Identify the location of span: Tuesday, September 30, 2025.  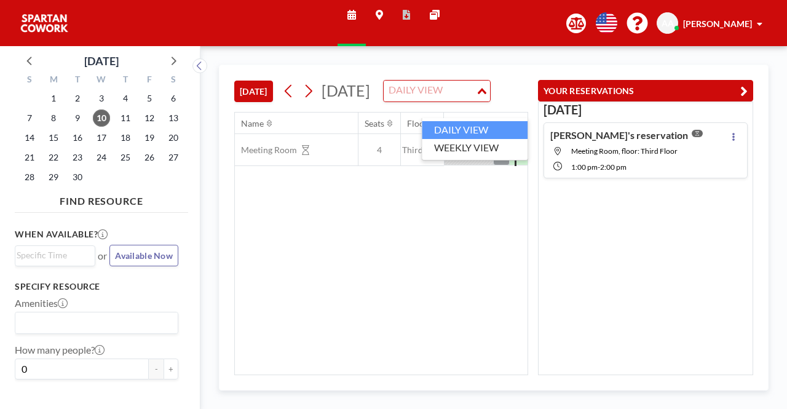
(78, 177).